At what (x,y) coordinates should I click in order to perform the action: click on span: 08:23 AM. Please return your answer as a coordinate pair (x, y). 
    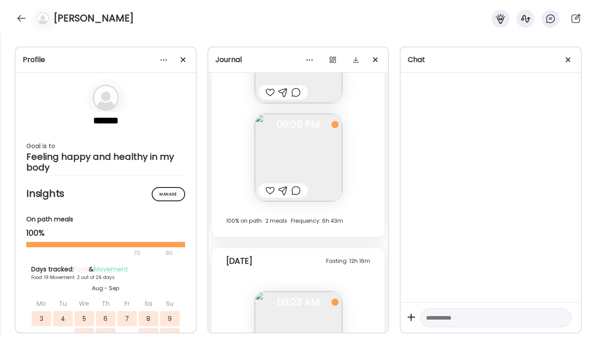
    Looking at the image, I should click on (299, 302).